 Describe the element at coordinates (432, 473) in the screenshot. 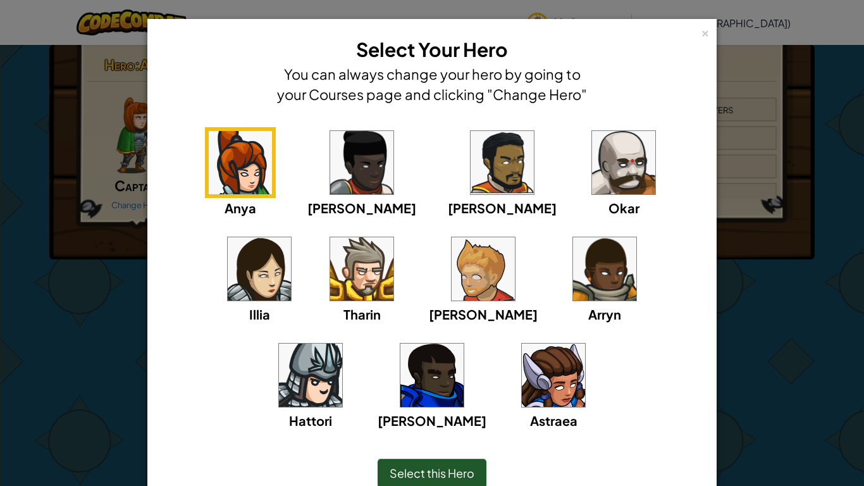

I see `span: Select this Hero` at that location.